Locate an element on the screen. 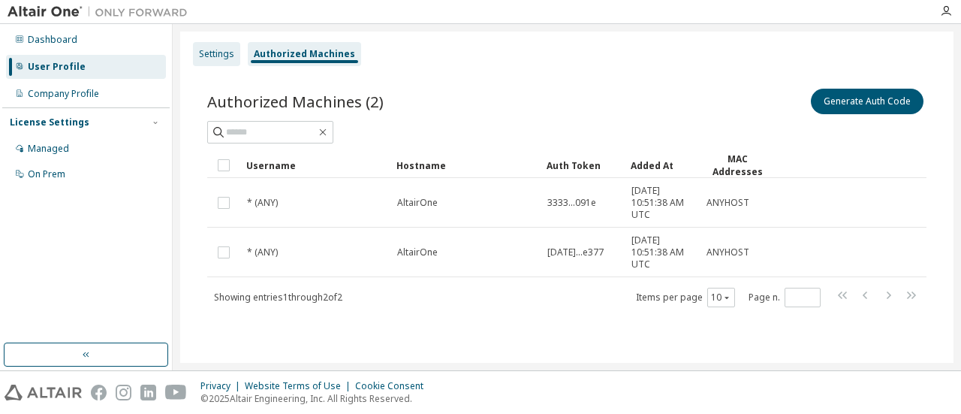 This screenshot has height=414, width=961. div: License Settings is located at coordinates (50, 122).